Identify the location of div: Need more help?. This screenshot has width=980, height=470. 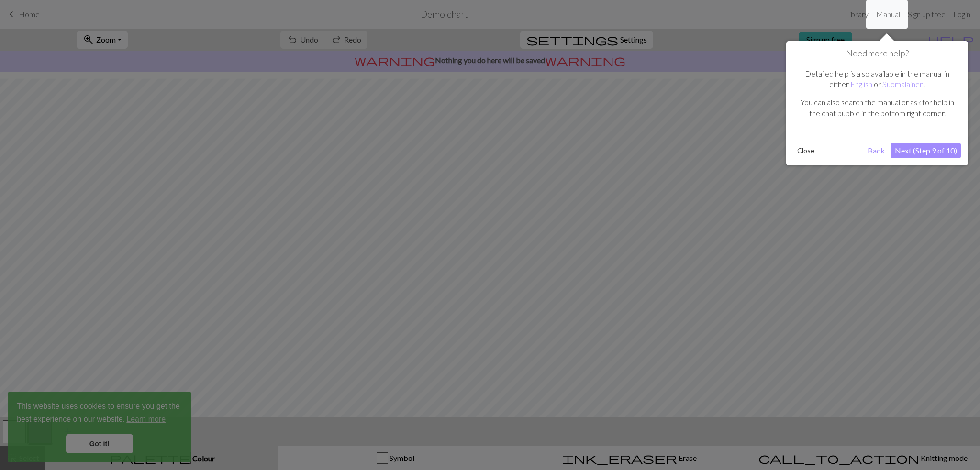
(877, 103).